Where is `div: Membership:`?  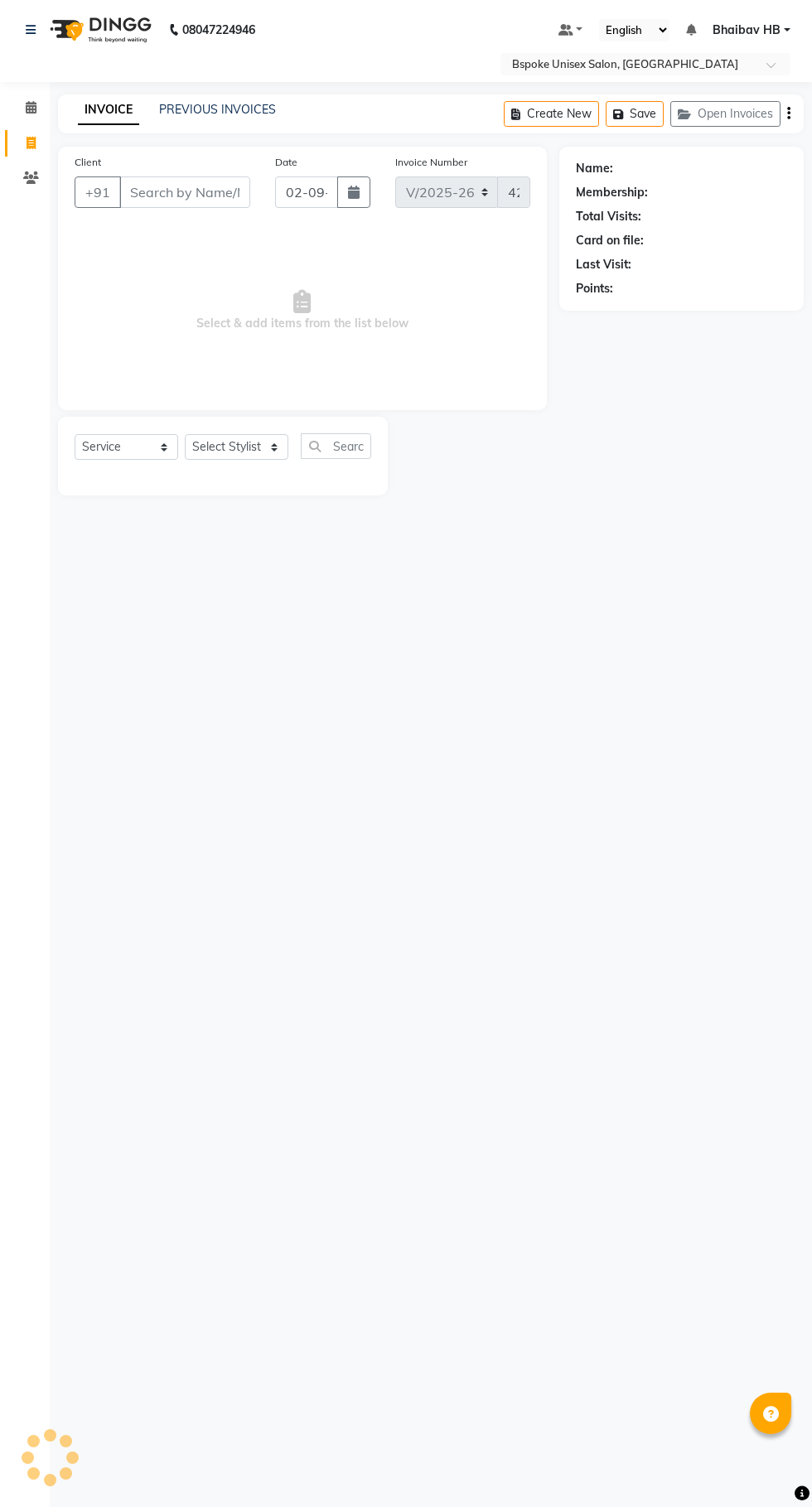 div: Membership: is located at coordinates (611, 192).